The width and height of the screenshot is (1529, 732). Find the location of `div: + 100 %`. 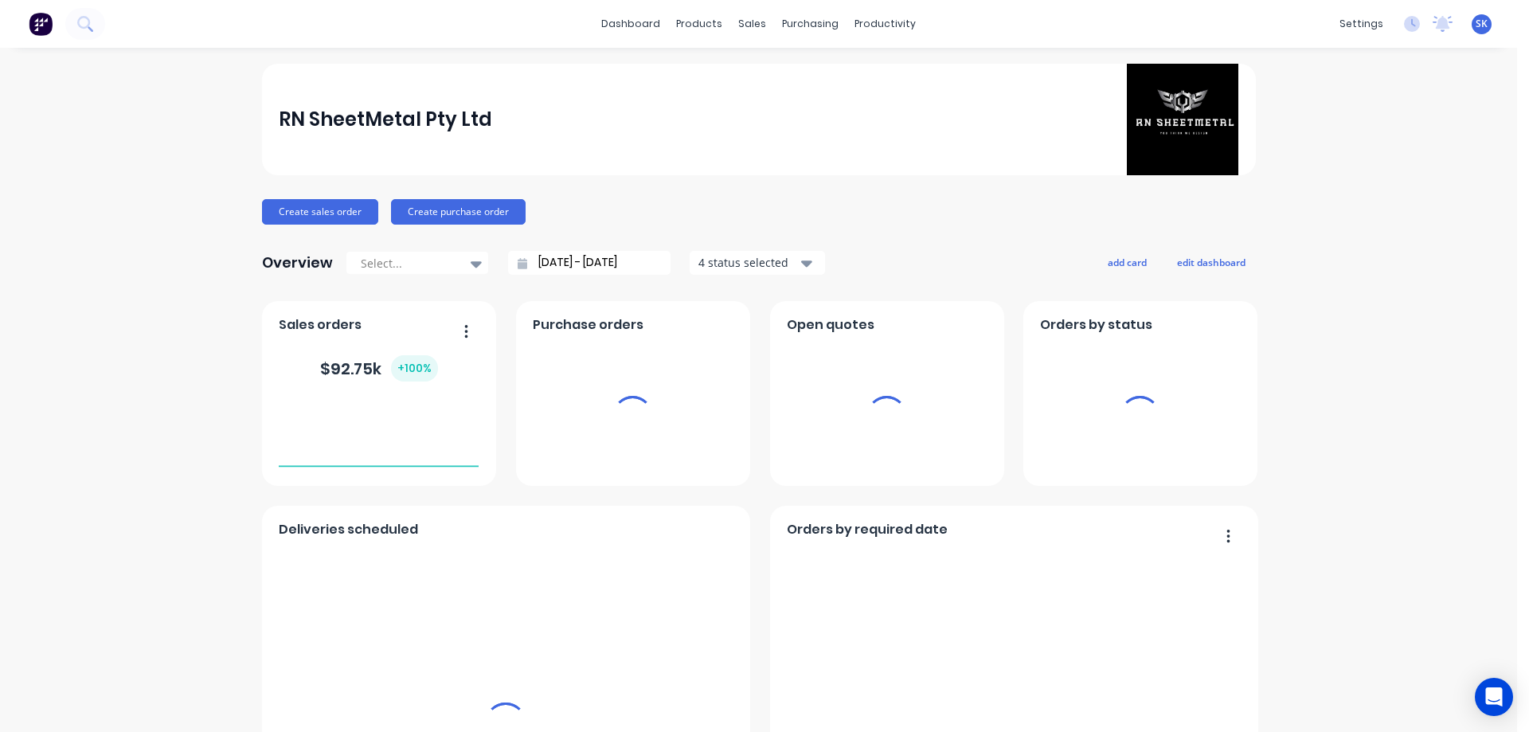

div: + 100 % is located at coordinates (414, 368).